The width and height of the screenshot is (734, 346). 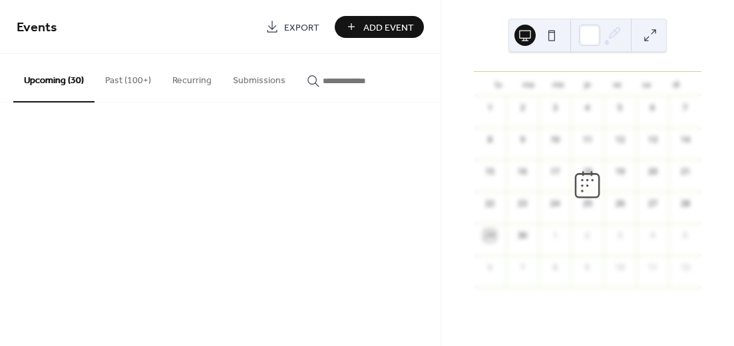 I want to click on div: je, so click(x=587, y=84).